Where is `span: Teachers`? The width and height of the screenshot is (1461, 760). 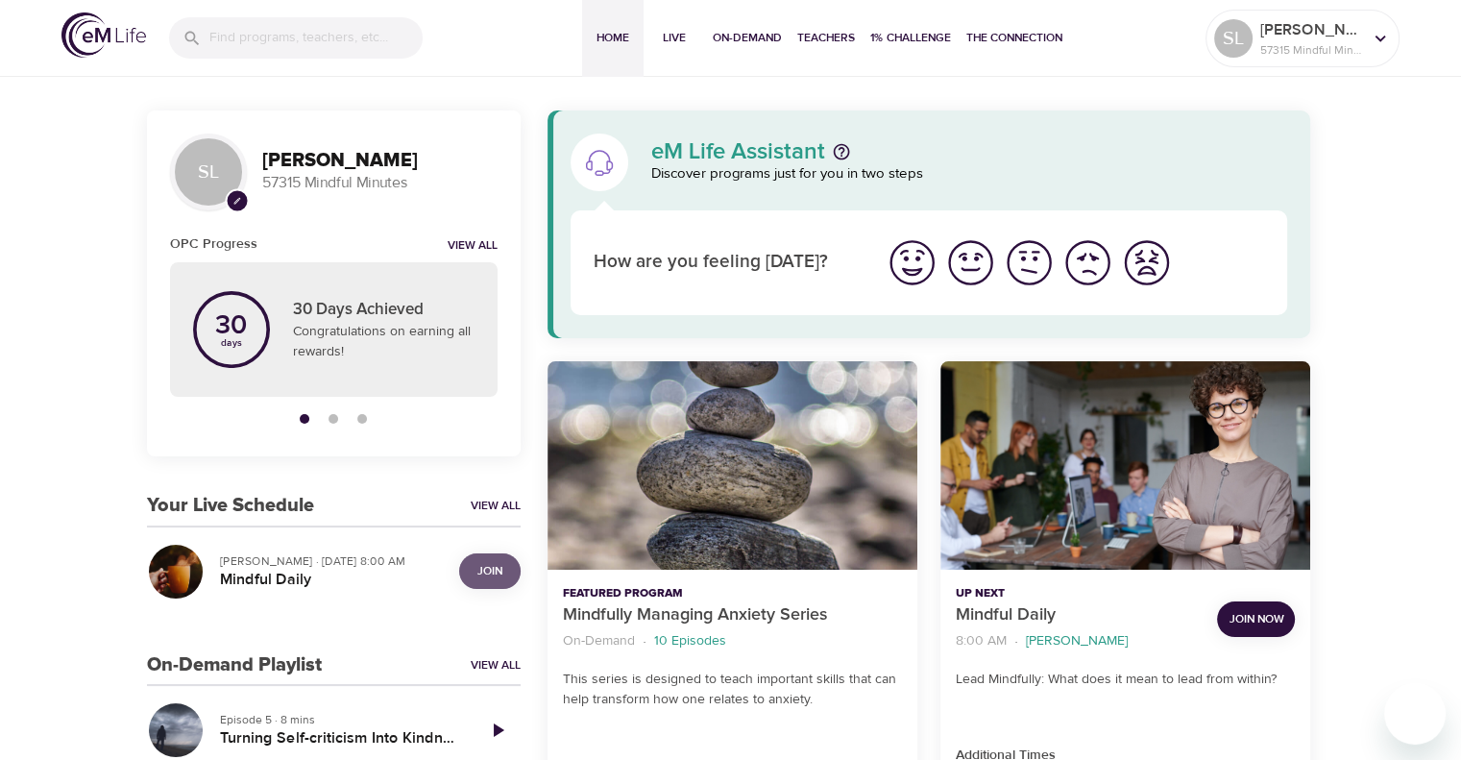 span: Teachers is located at coordinates (826, 37).